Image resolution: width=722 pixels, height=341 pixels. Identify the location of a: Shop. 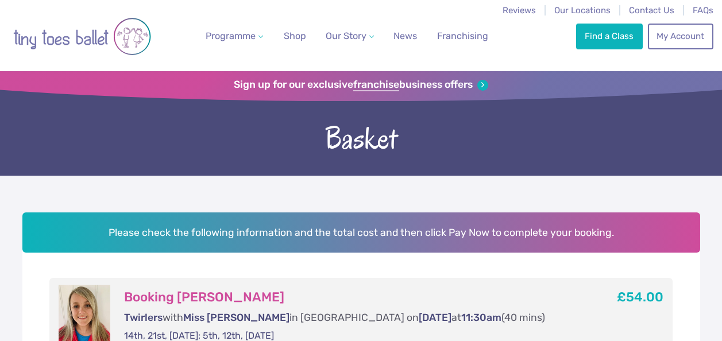
(295, 36).